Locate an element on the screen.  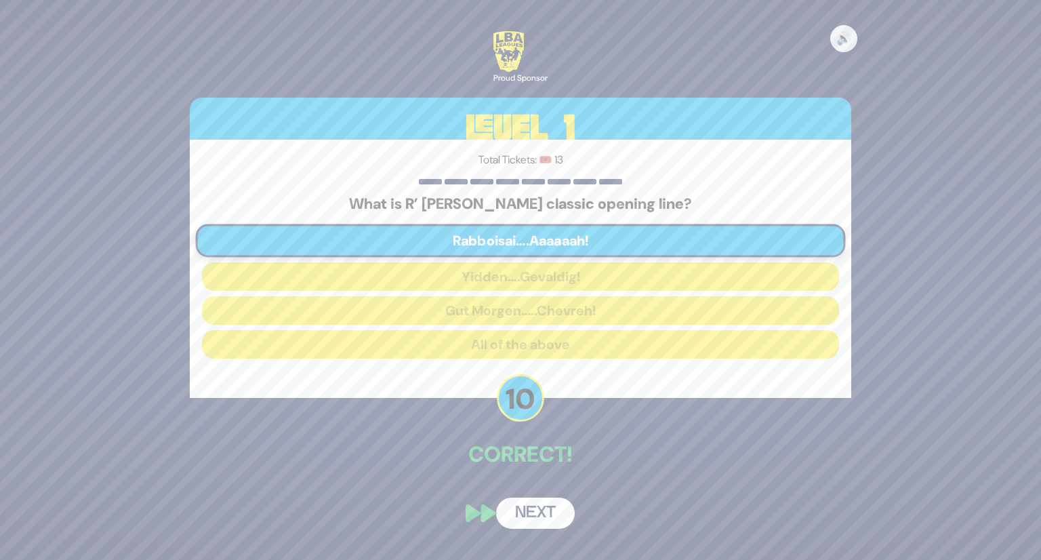
div: Proud Sponsor is located at coordinates (520, 78).